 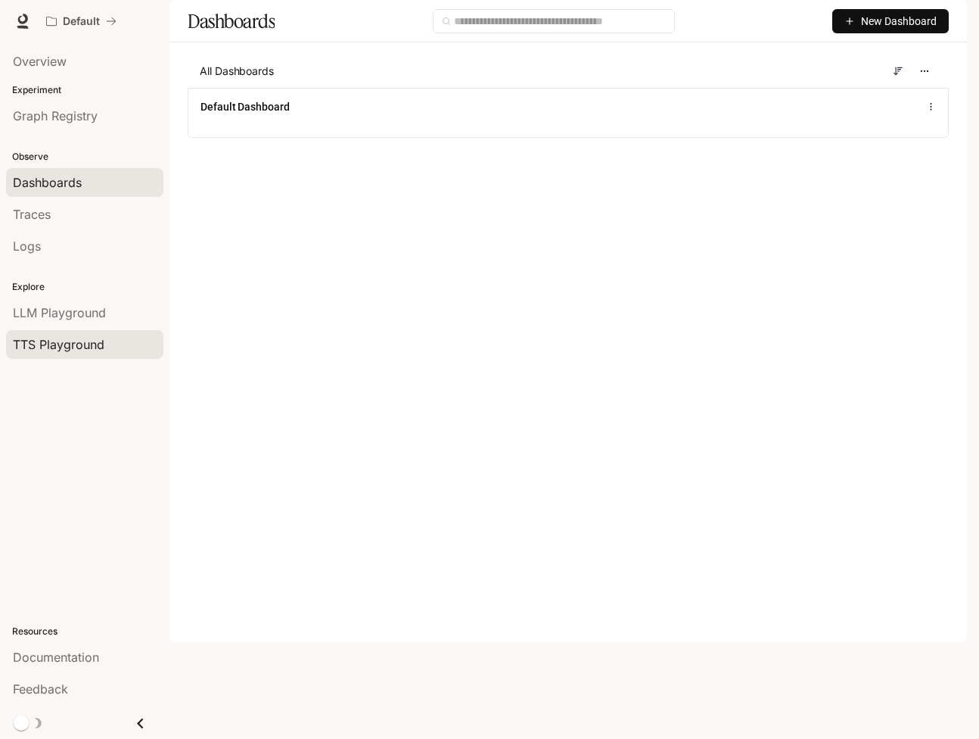 I want to click on p: Default, so click(x=81, y=21).